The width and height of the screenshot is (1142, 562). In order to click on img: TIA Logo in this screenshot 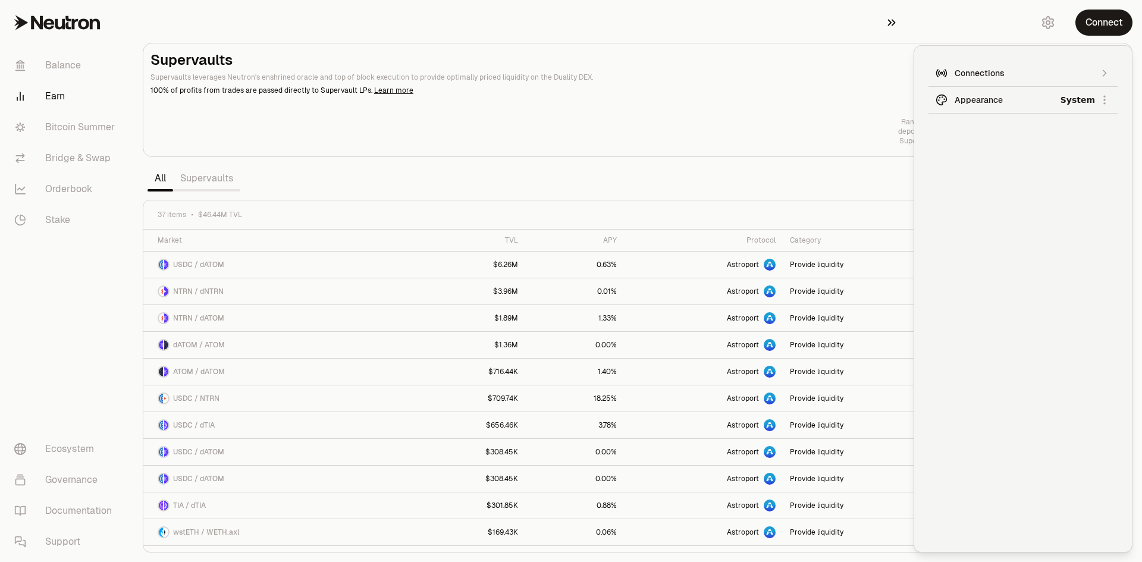, I will do `click(161, 505)`.